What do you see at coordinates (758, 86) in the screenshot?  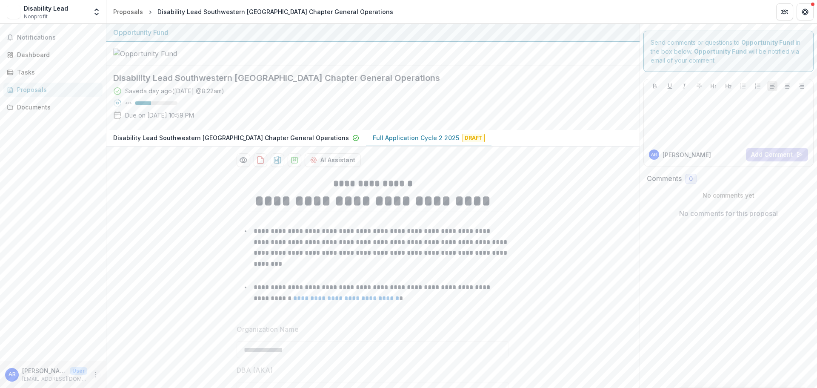 I see `button: Ordered List` at bounding box center [758, 86].